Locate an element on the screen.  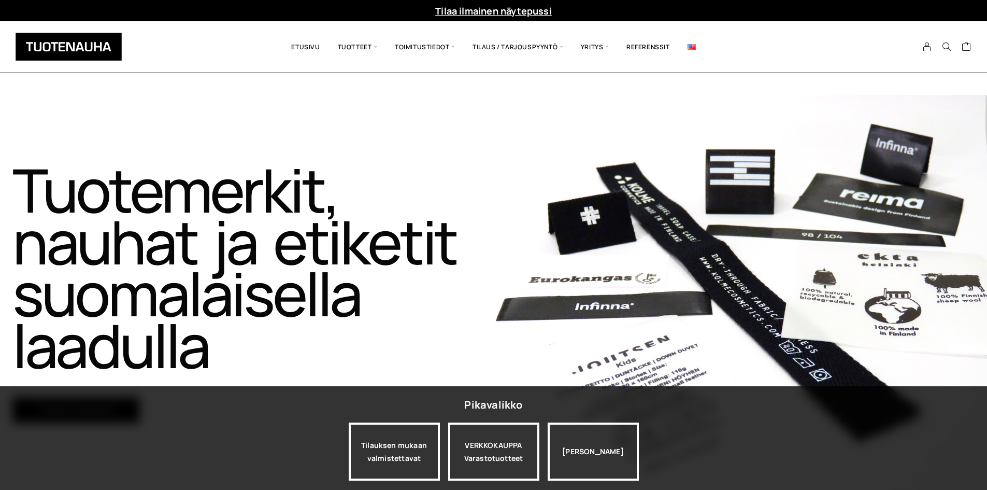
span: Tuotteet is located at coordinates (358, 47).